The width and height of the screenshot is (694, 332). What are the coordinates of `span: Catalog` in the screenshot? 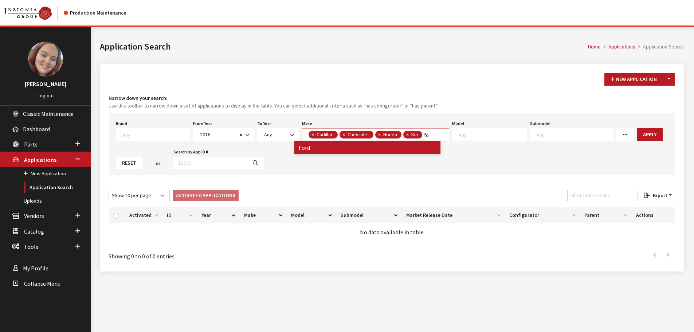 It's located at (34, 231).